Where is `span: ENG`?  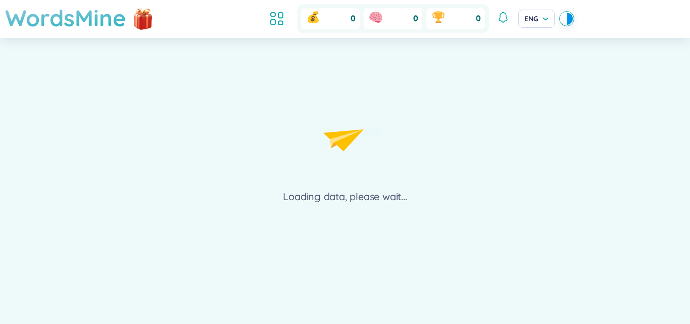 span: ENG is located at coordinates (536, 19).